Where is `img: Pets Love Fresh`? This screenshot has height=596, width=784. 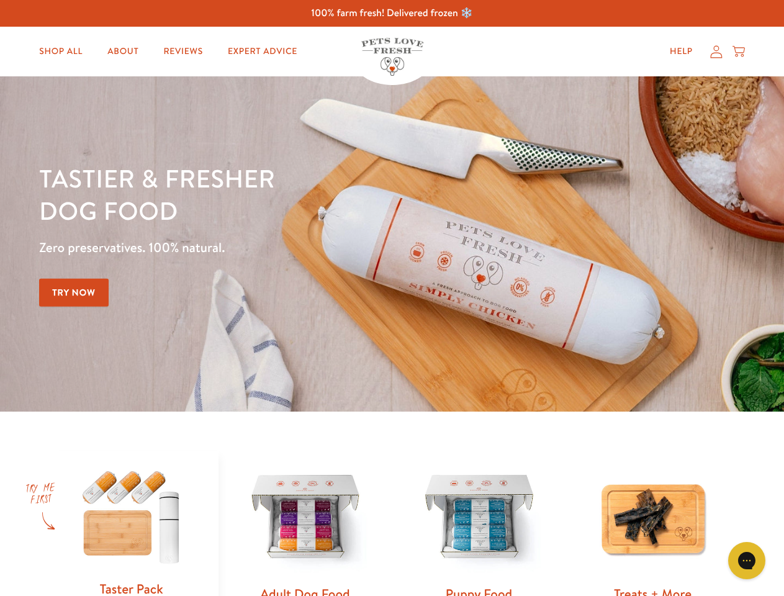 img: Pets Love Fresh is located at coordinates (392, 56).